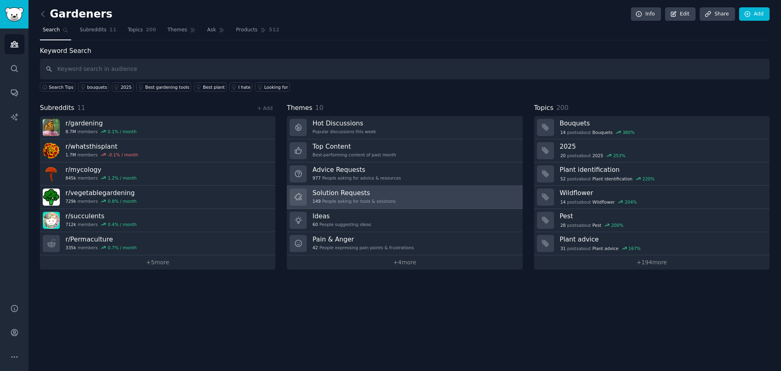 The image size is (781, 371). Describe the element at coordinates (66, 50) in the screenshot. I see `label: Keyword Search` at that location.